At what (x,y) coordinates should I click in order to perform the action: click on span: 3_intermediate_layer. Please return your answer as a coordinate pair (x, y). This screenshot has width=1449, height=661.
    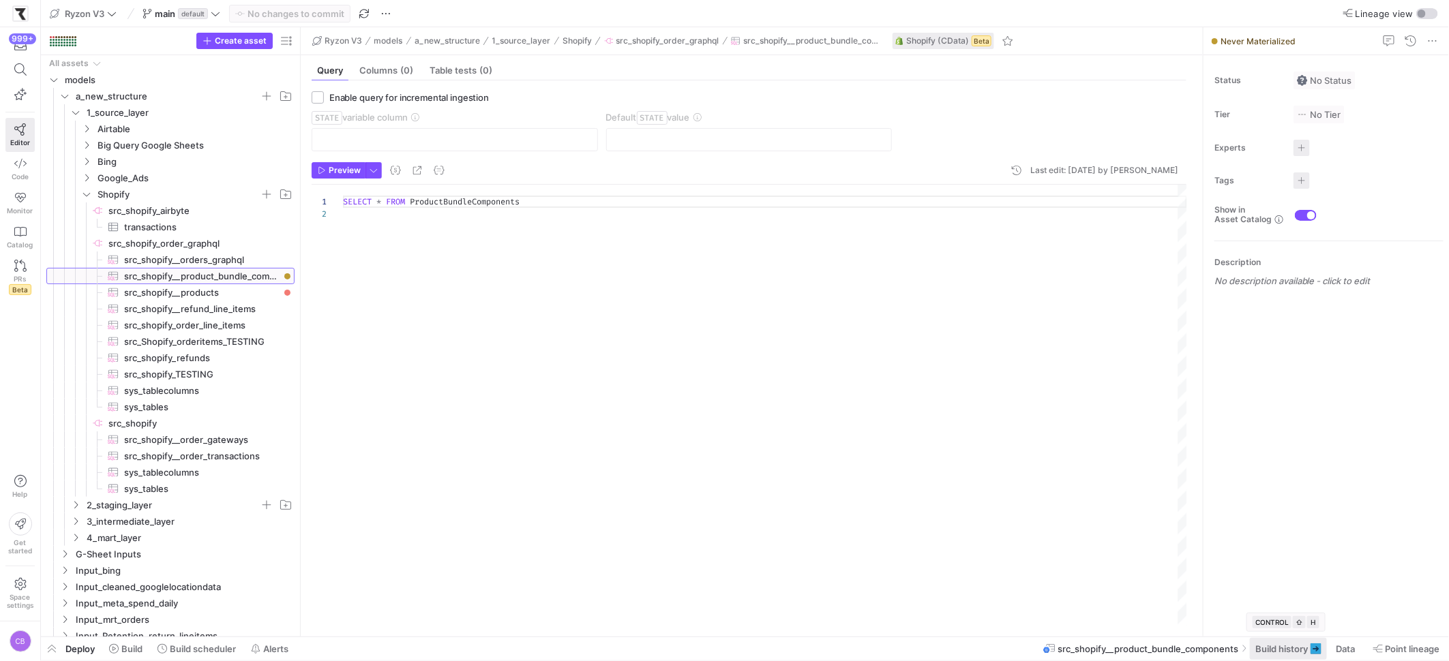
    Looking at the image, I should click on (190, 521).